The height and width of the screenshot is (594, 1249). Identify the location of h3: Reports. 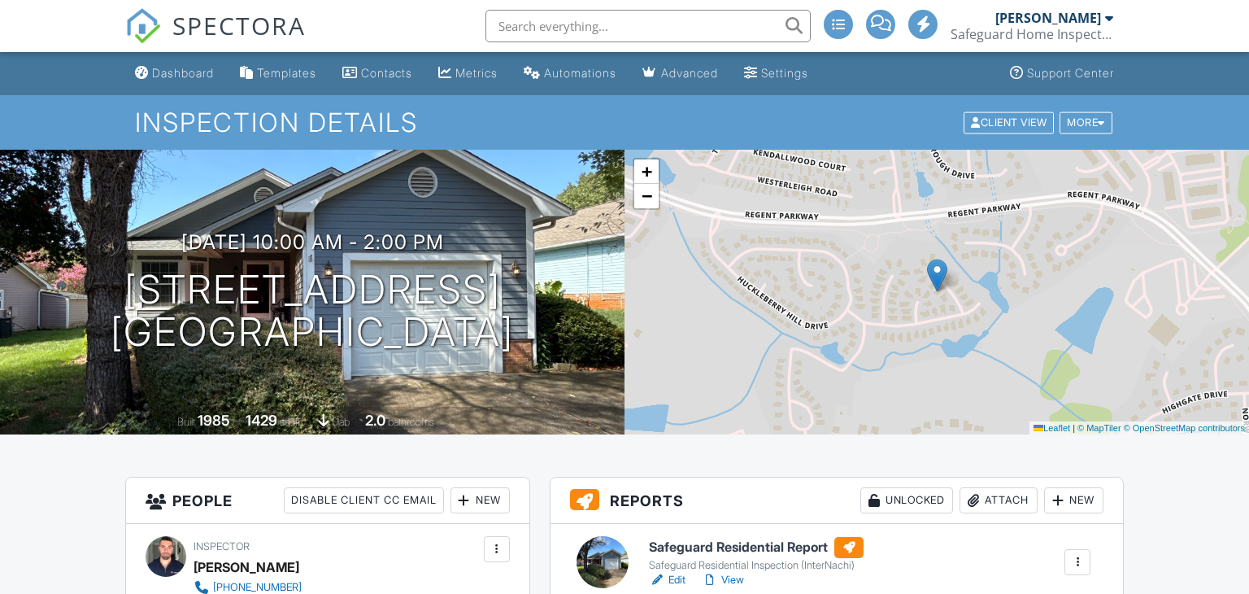
(837, 500).